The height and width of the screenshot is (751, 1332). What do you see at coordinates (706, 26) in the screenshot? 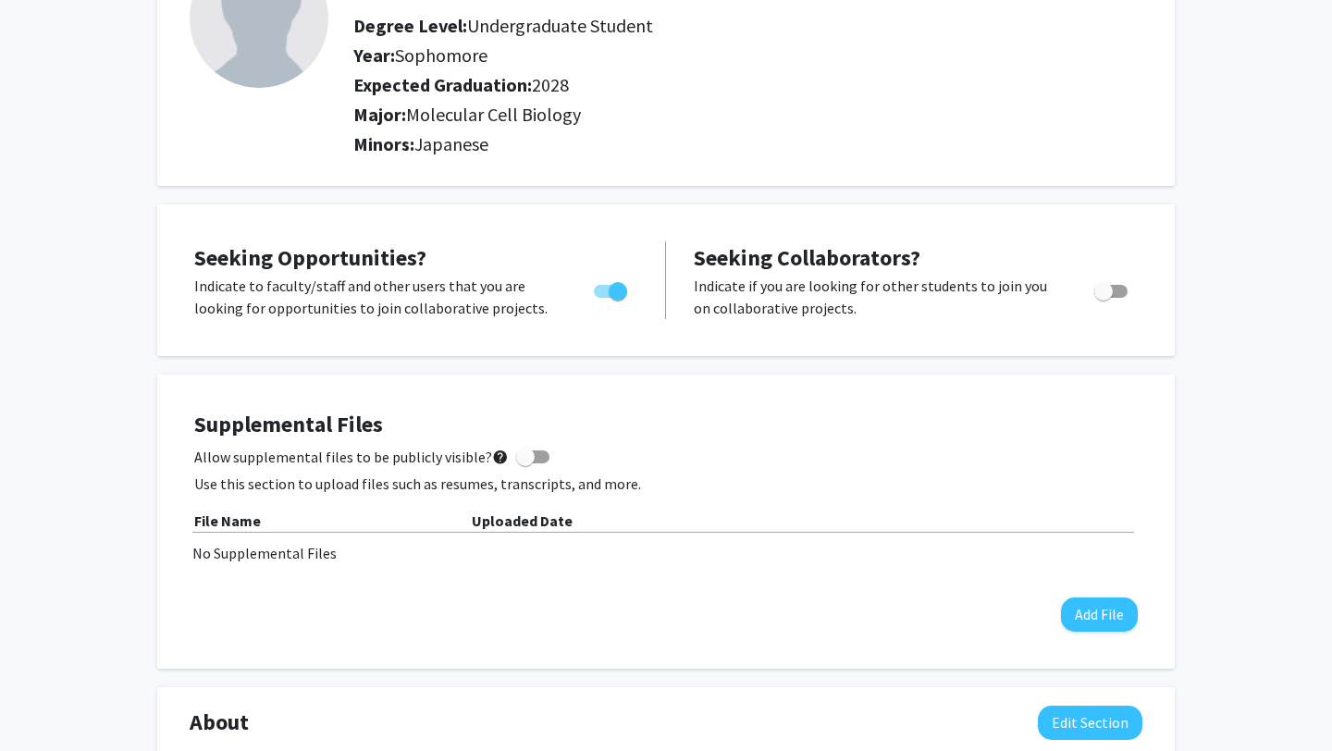
I see `h2: Degree Level:` at bounding box center [706, 26].